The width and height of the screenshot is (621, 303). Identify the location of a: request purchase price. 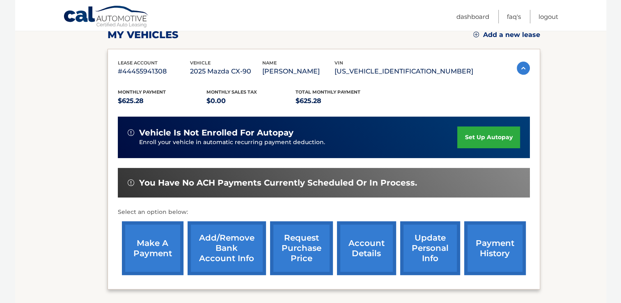
(301, 248).